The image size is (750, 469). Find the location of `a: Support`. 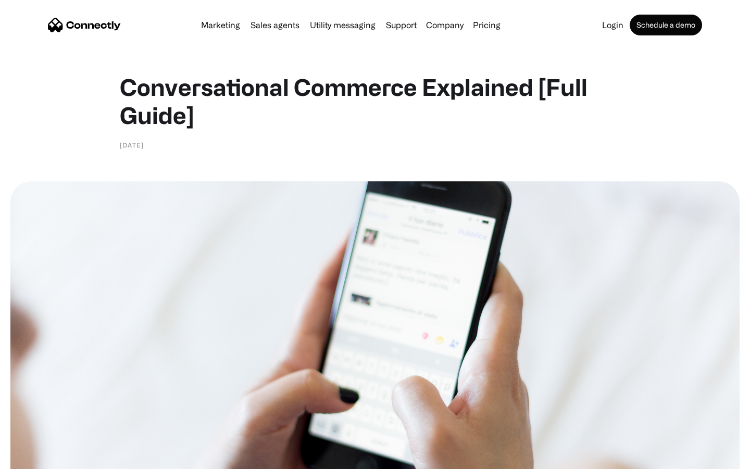

a: Support is located at coordinates (401, 25).